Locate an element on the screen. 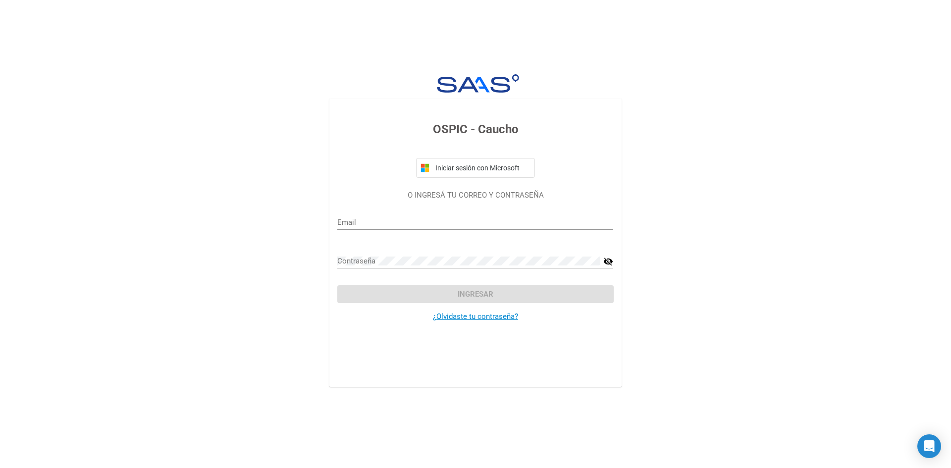 Image resolution: width=951 pixels, height=468 pixels. h3: OSPIC - Caucho is located at coordinates (475, 129).